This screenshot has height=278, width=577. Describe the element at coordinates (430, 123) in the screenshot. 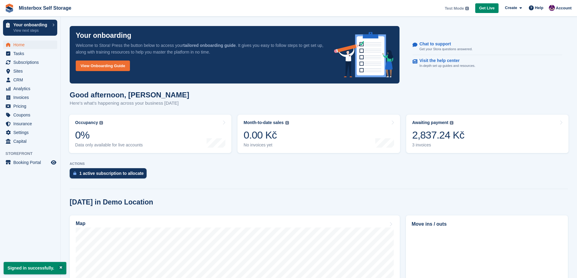

I see `div: Awaiting payment` at that location.